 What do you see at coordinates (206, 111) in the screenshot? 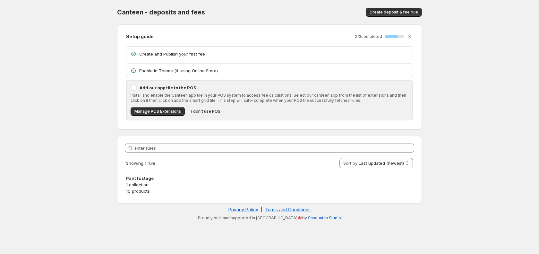
I see `button: I don't use POS` at bounding box center [206, 111].